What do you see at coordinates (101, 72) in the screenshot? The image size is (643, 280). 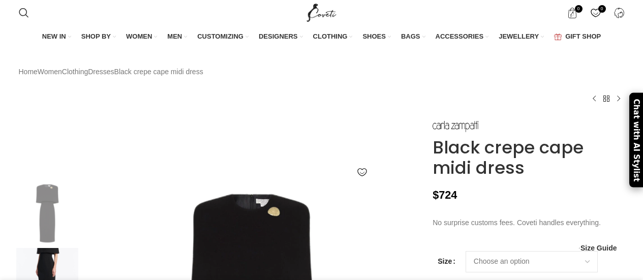 I see `a: Dresses` at bounding box center [101, 72].